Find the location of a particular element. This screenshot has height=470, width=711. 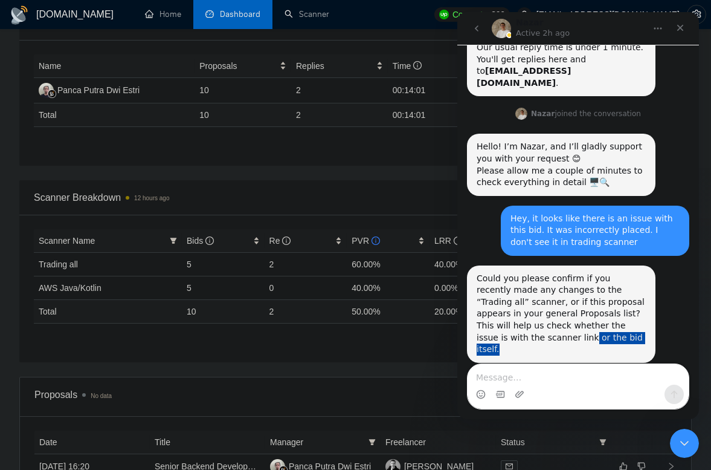

a: AWS Java/Kotlin is located at coordinates (70, 288).